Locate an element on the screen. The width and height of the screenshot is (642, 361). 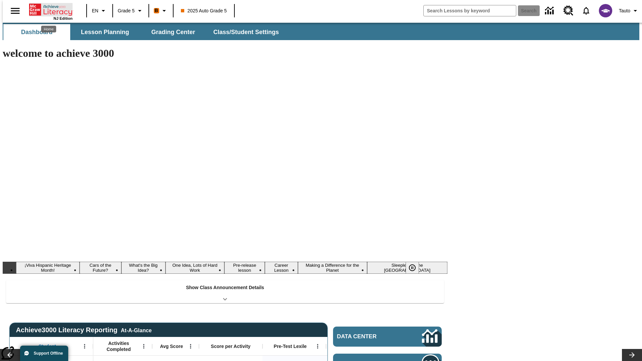
span: Achieve3000 Literacy Reporting is located at coordinates (84, 330).